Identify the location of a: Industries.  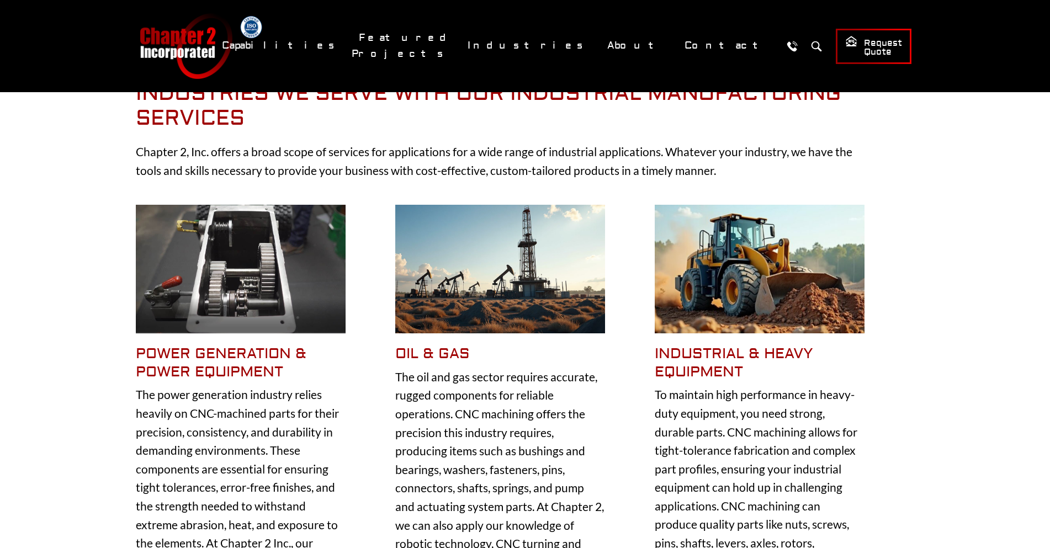
(527, 45).